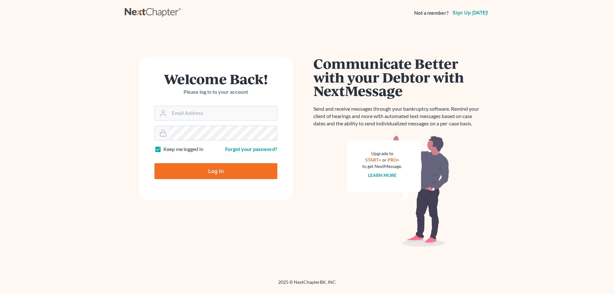  What do you see at coordinates (398, 77) in the screenshot?
I see `h1: Communicate Better with your Debtor with NextMessage` at bounding box center [398, 77].